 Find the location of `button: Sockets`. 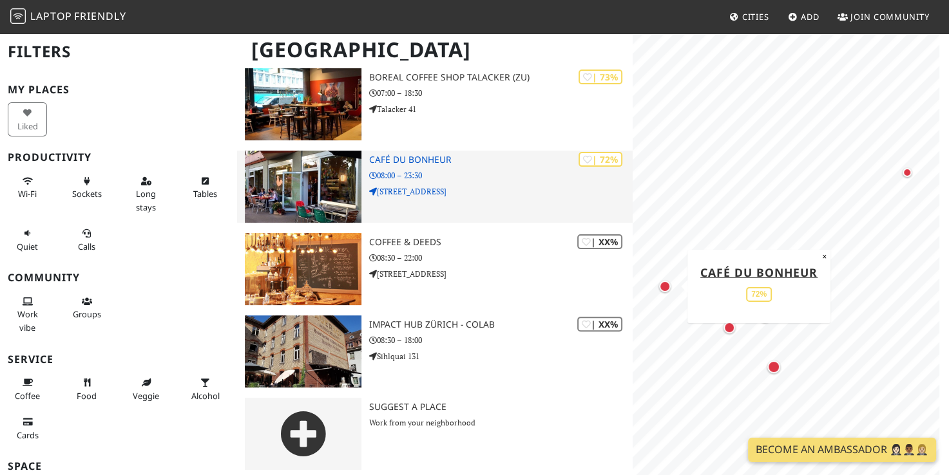

button: Sockets is located at coordinates (86, 187).